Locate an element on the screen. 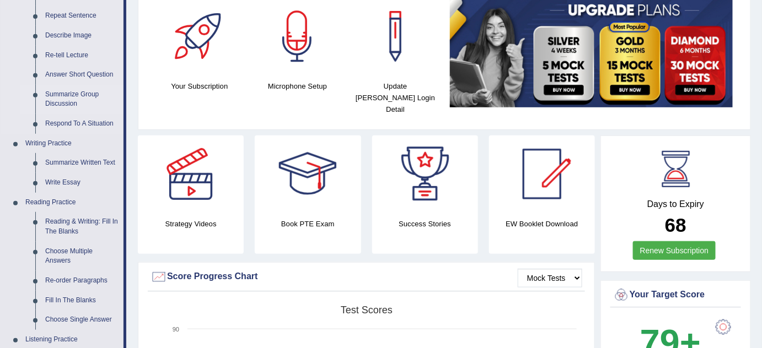 This screenshot has width=762, height=348. a: Renew Subscription is located at coordinates (674, 251).